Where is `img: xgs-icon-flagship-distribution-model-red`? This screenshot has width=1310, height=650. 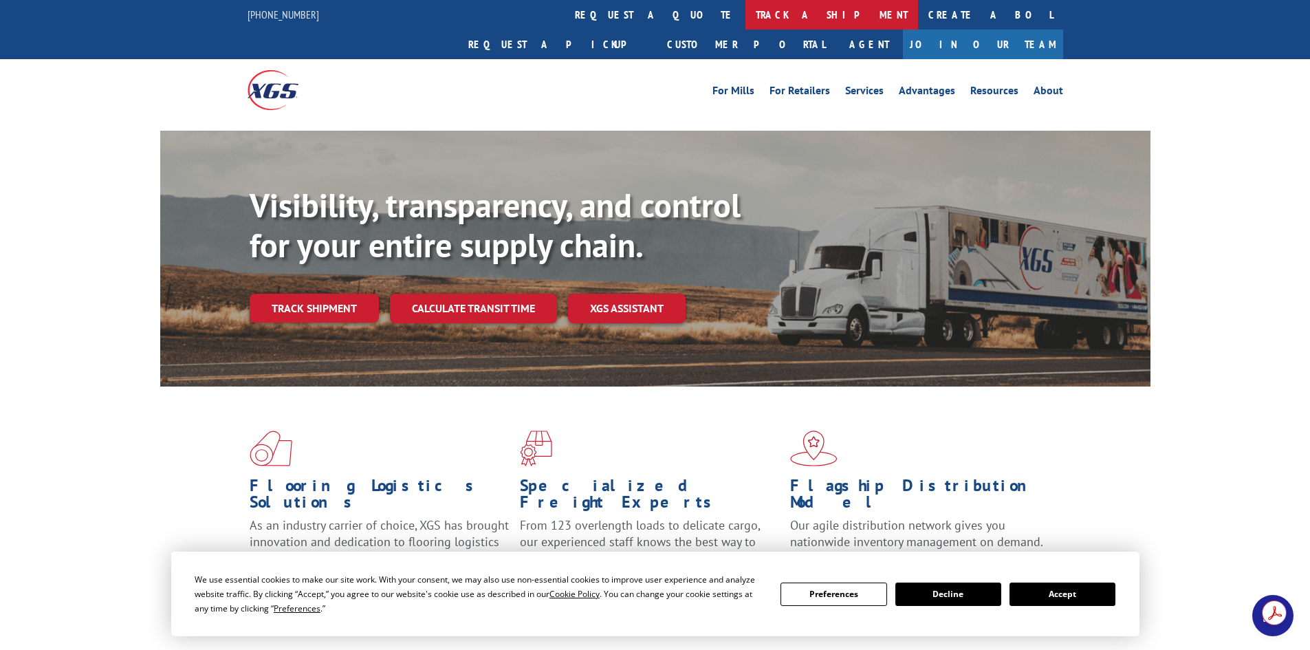 img: xgs-icon-flagship-distribution-model-red is located at coordinates (813, 448).